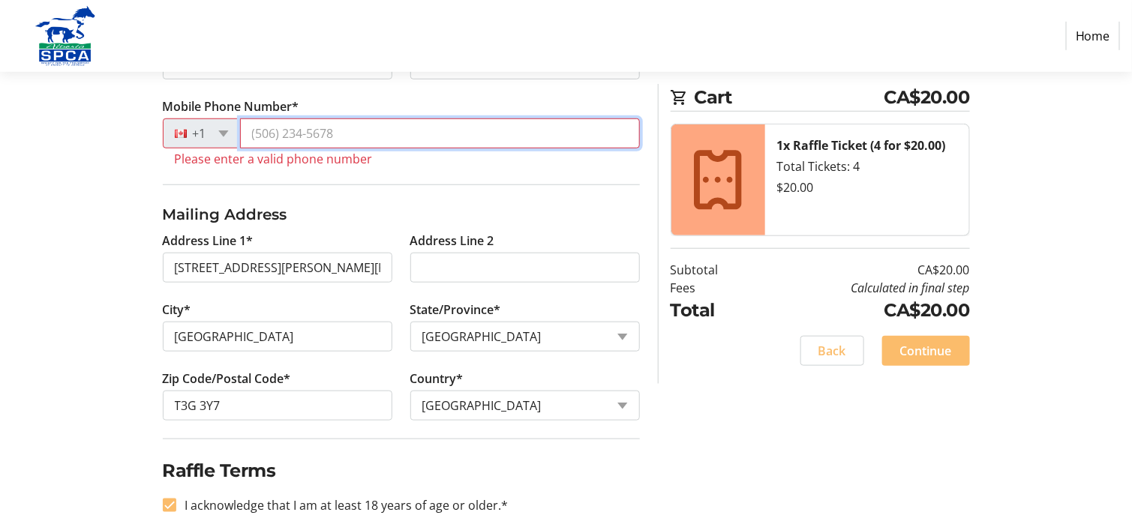 Image resolution: width=1132 pixels, height=524 pixels. What do you see at coordinates (1093, 36) in the screenshot?
I see `a: Home` at bounding box center [1093, 36].